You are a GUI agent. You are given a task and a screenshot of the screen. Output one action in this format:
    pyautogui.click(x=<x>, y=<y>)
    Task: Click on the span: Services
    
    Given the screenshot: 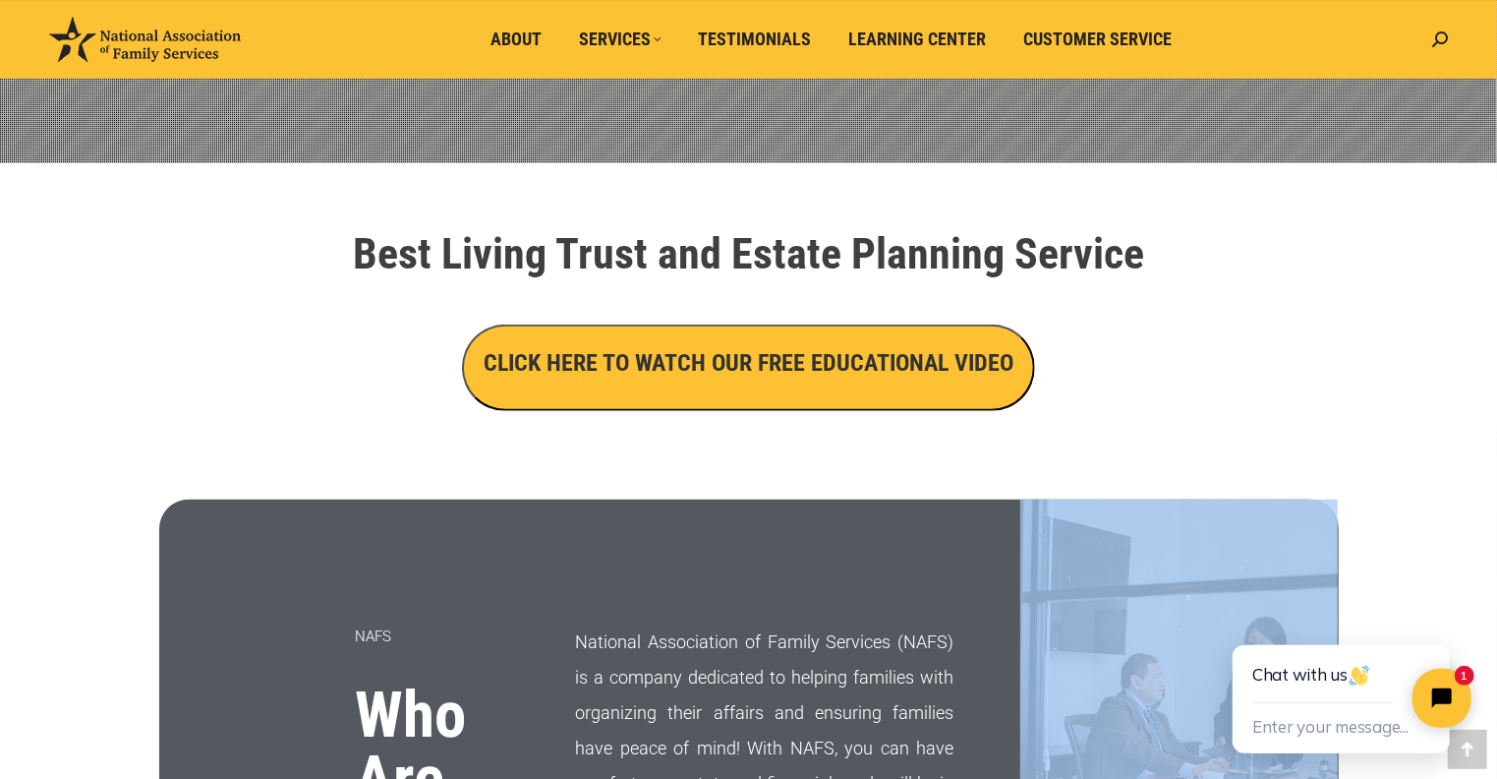 What is the action you would take?
    pyautogui.click(x=620, y=39)
    